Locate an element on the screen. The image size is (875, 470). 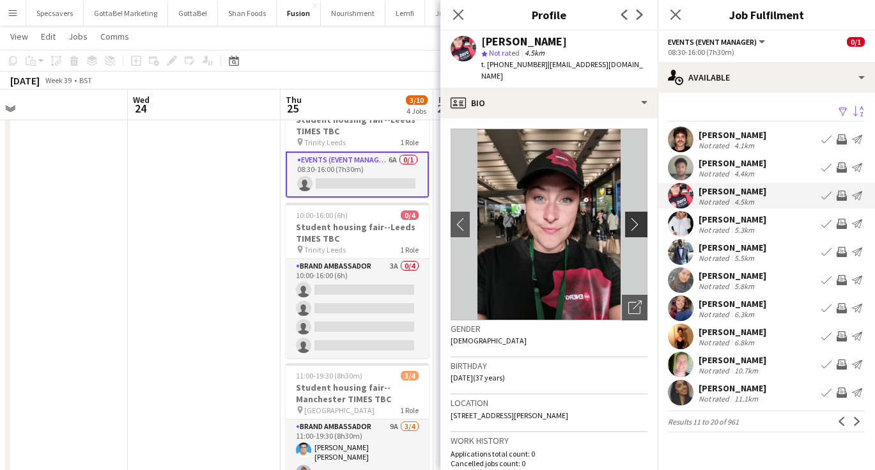
div: 4.1km is located at coordinates (744, 145).